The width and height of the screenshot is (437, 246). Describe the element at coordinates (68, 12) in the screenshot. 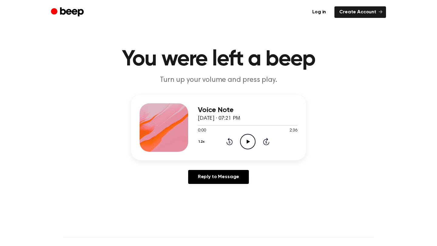

I see `a: Beep` at that location.